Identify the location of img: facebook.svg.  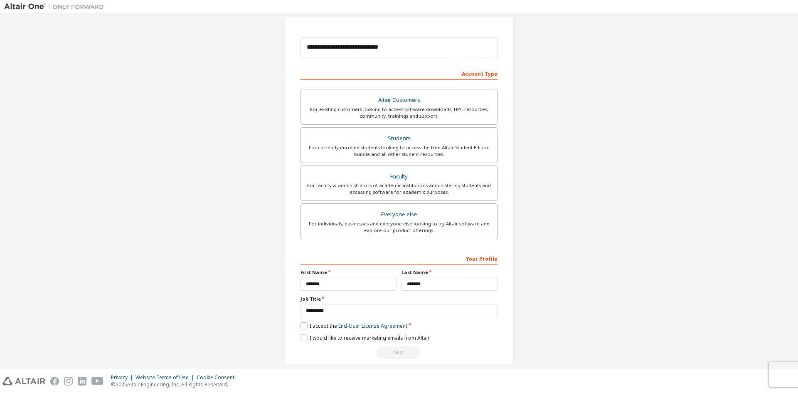
(54, 381).